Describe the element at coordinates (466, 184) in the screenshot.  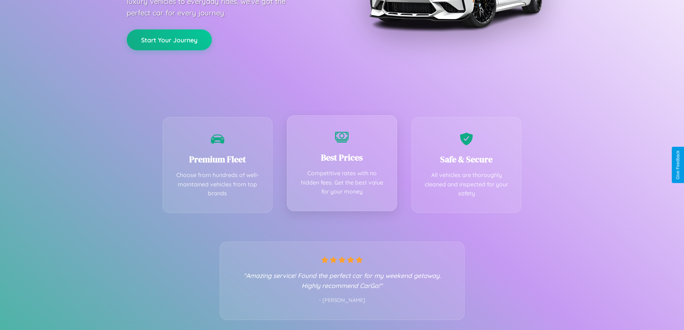
I see `p: All vehicles are thoroughly cleaned and inspected for your safety` at that location.